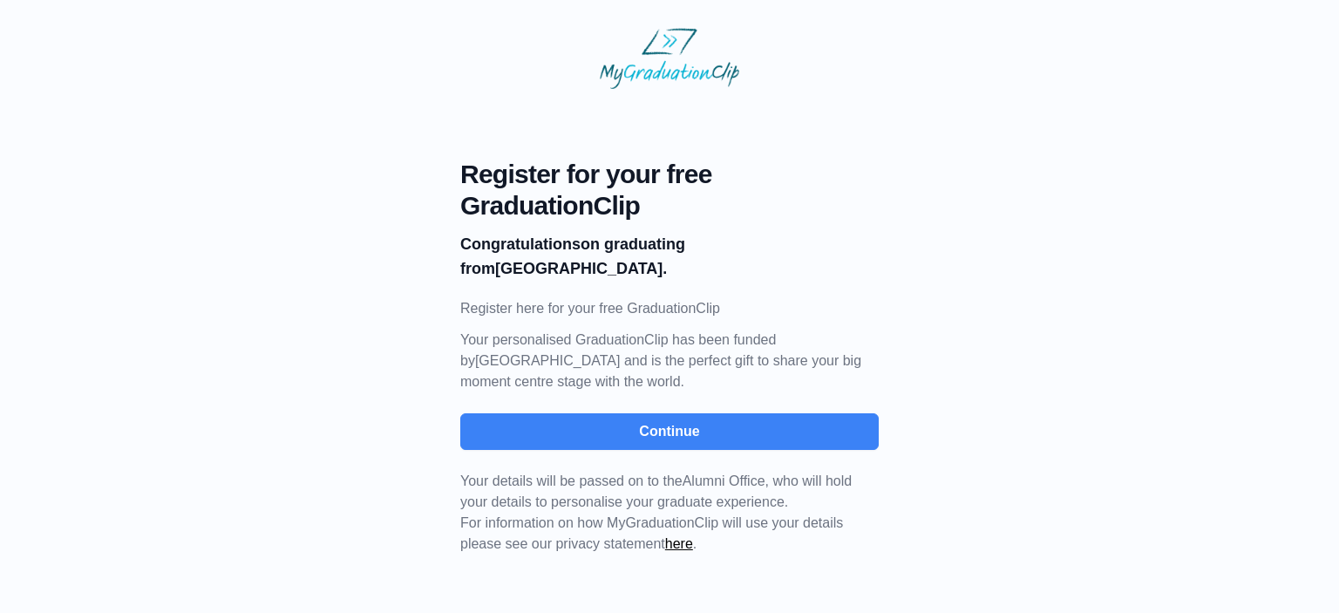  I want to click on span: Register for your free, so click(670, 174).